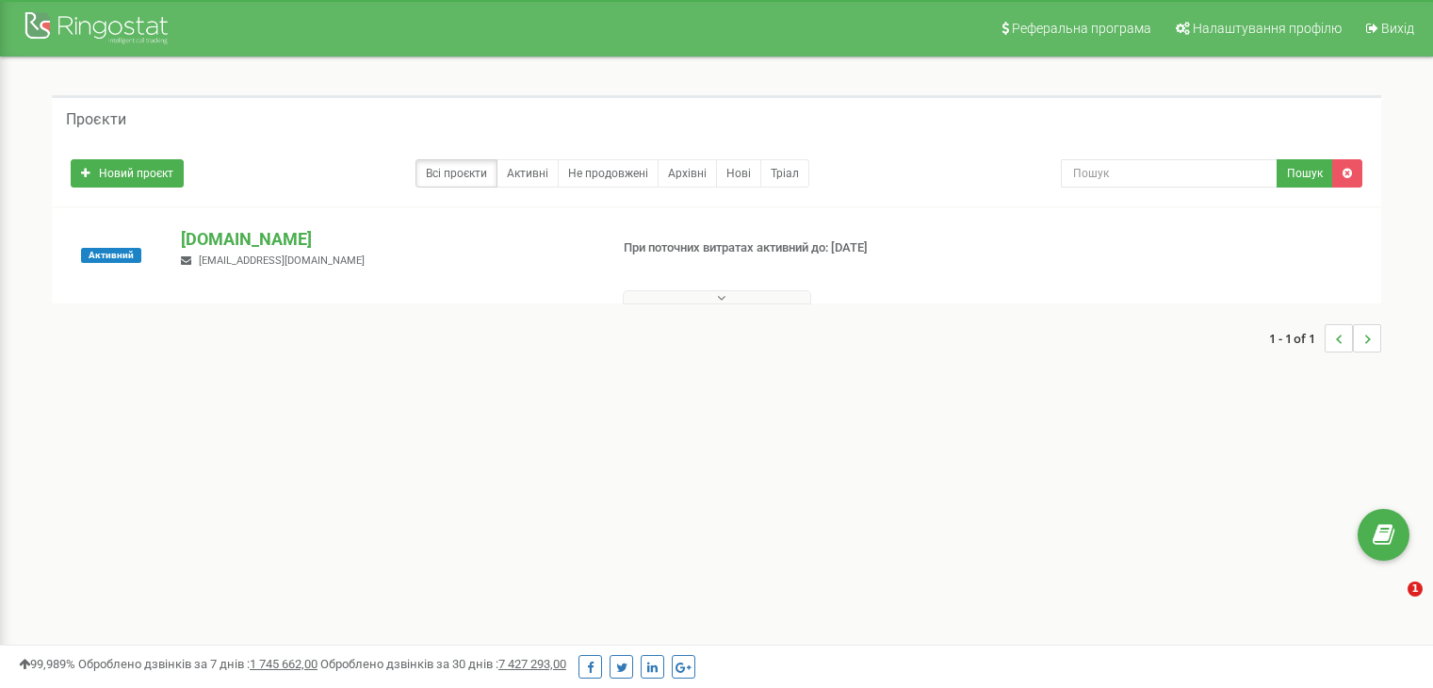 This screenshot has height=688, width=1433. What do you see at coordinates (1397, 28) in the screenshot?
I see `span: Вихід` at bounding box center [1397, 28].